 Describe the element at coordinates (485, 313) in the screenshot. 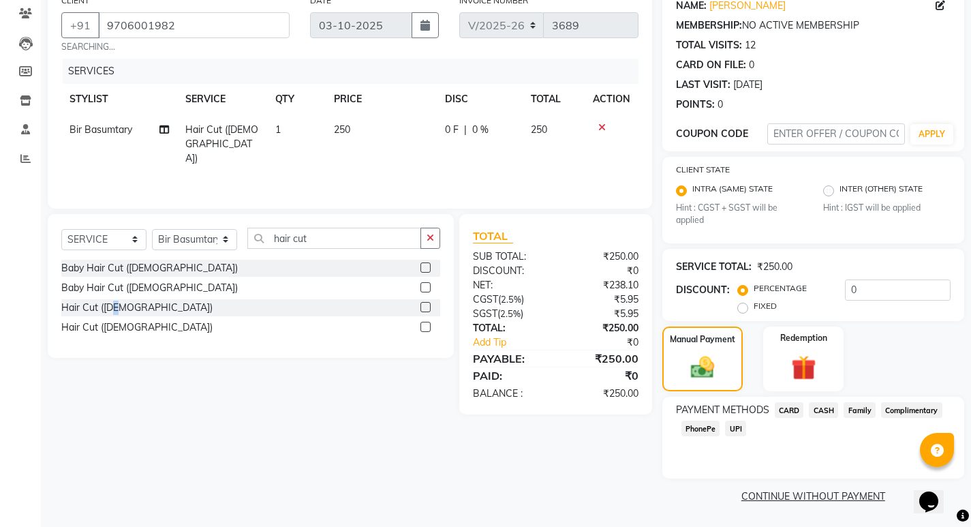

I see `span: SGST` at that location.